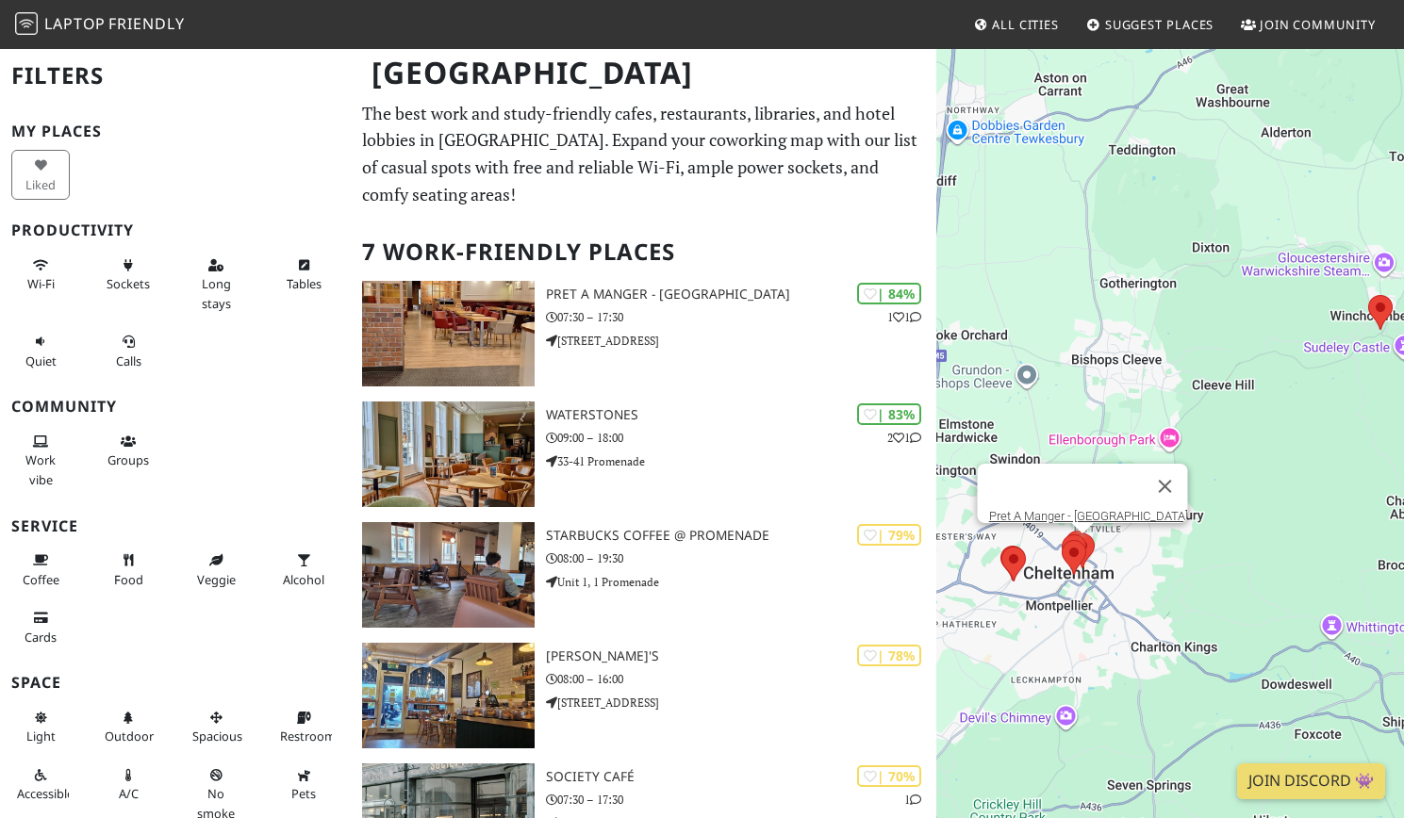 The height and width of the screenshot is (818, 1404). What do you see at coordinates (128, 284) in the screenshot?
I see `span: Power sockets` at bounding box center [128, 284].